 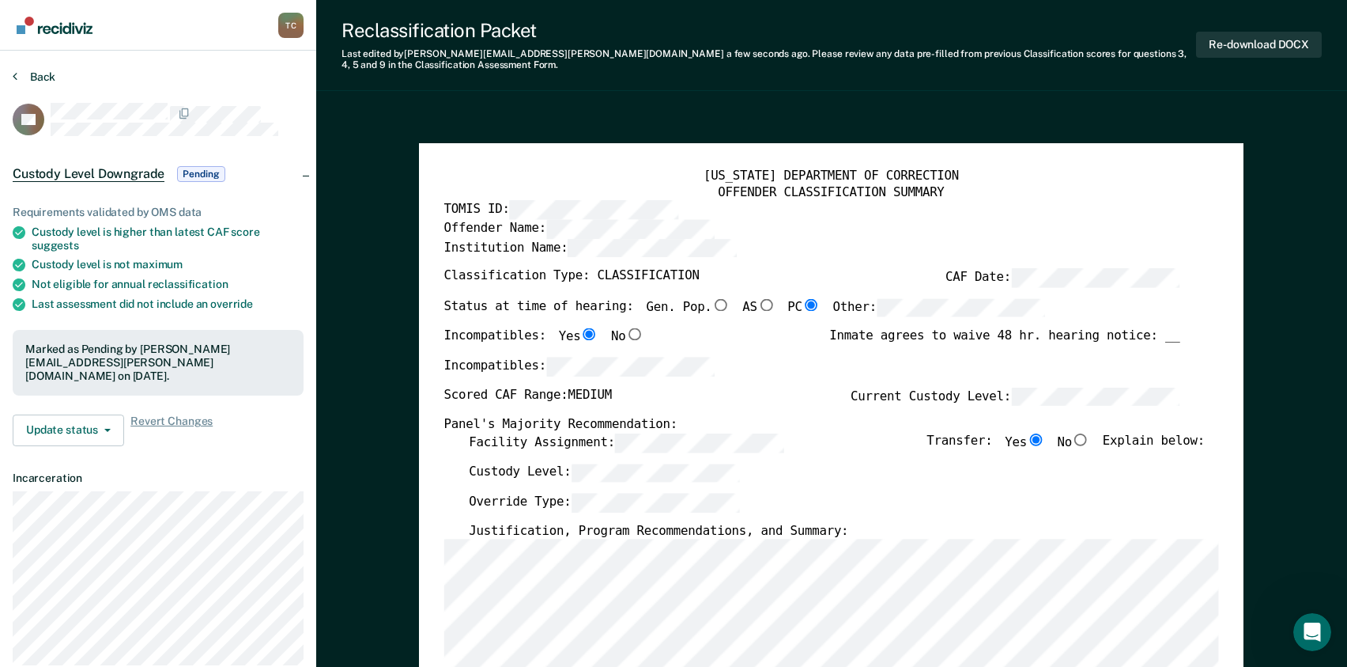 What do you see at coordinates (767, 54) in the screenshot?
I see `span: a few seconds ago` at bounding box center [767, 54].